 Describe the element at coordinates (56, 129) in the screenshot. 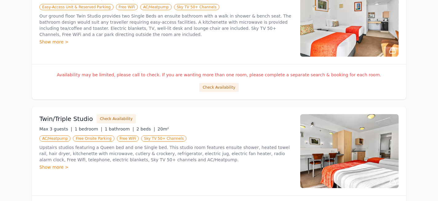

I see `span: Max 3 guests |` at that location.